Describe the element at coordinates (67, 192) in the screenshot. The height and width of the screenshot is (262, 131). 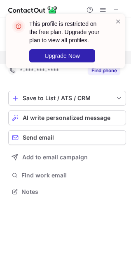
I see `button: Notes` at that location.